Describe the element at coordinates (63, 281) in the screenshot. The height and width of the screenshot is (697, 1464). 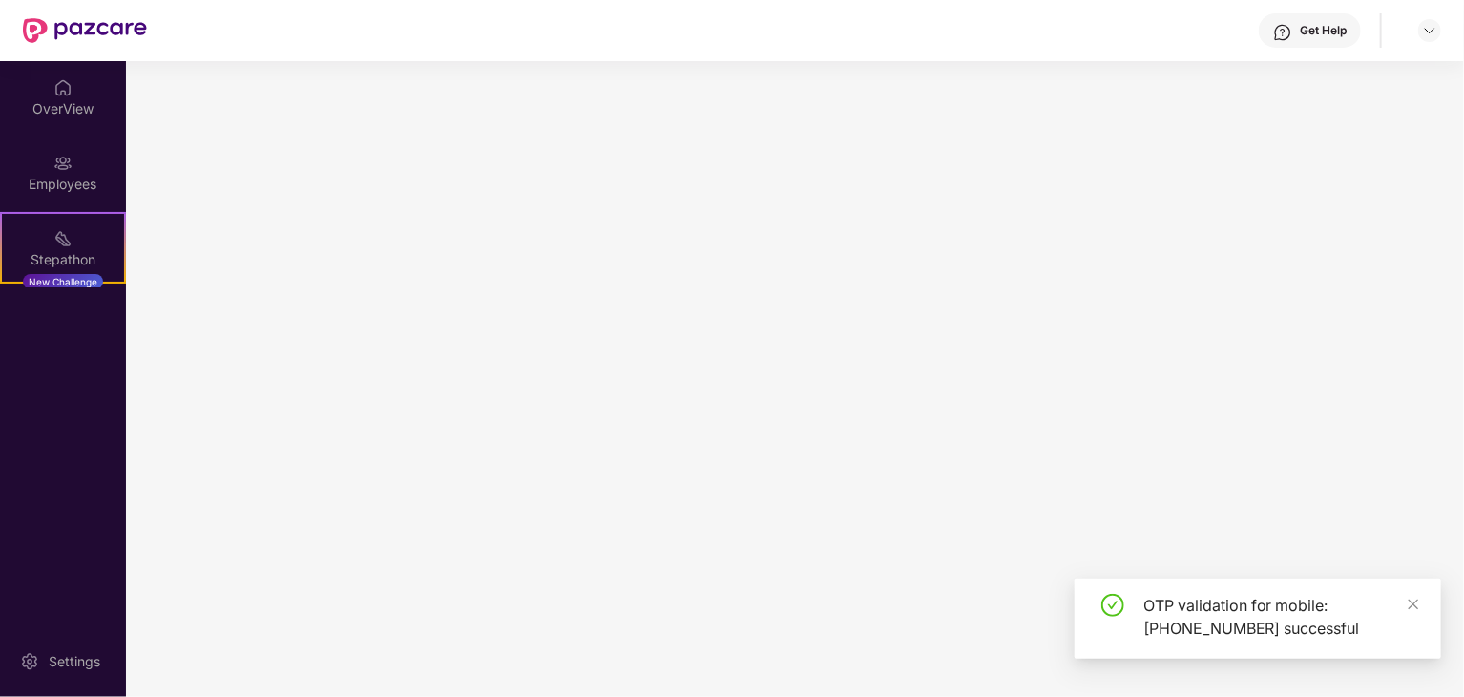
I see `div: New Challenge` at that location.